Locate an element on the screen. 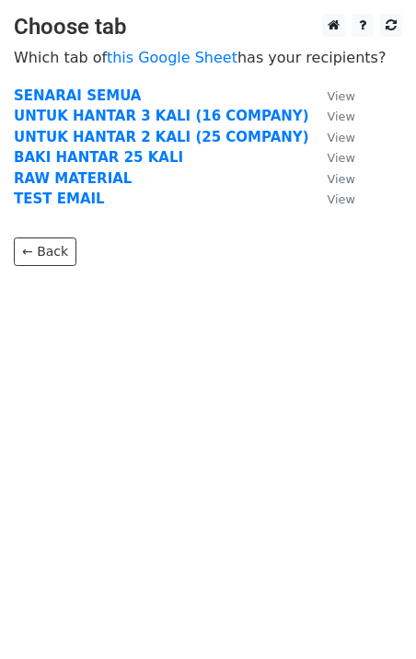 The image size is (416, 659). strong: UNTUK HANTAR 3 KALI (16 COMPANY) is located at coordinates (161, 116).